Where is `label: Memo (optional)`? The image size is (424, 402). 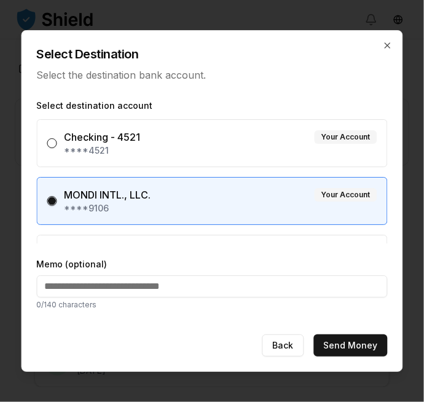
label: Memo (optional) is located at coordinates (212, 264).